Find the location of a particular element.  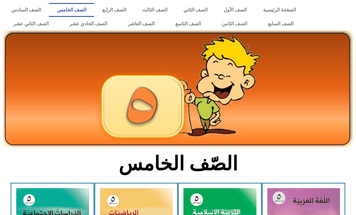

a: الصف السابع is located at coordinates (281, 24).